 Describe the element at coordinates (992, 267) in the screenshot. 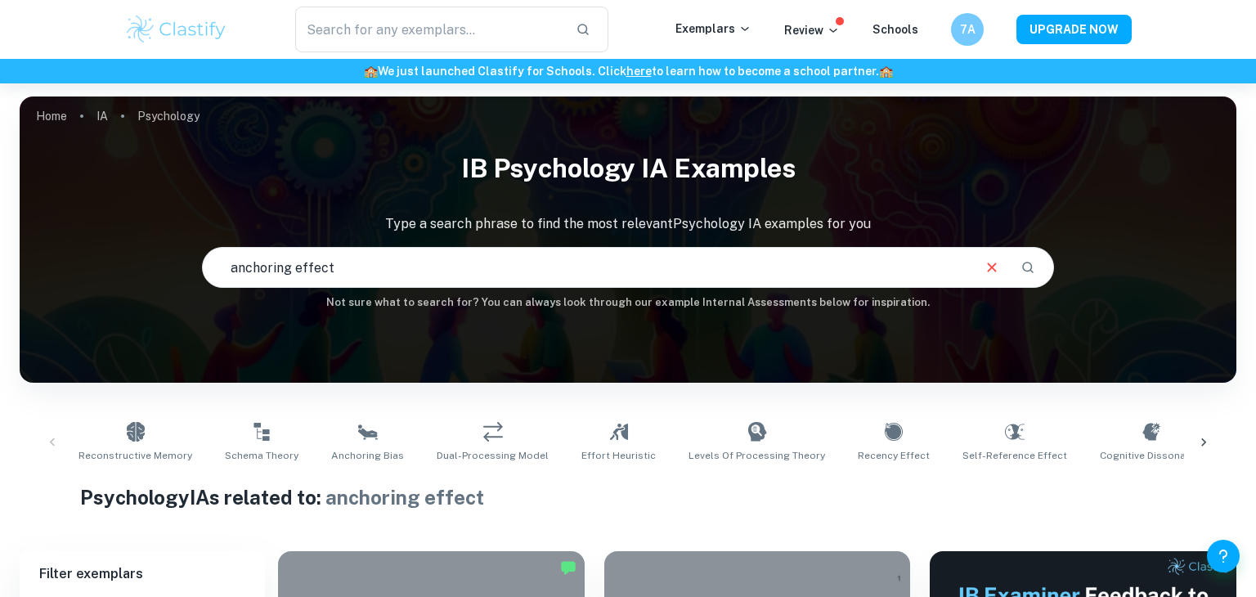

I see `button: Clear` at that location.